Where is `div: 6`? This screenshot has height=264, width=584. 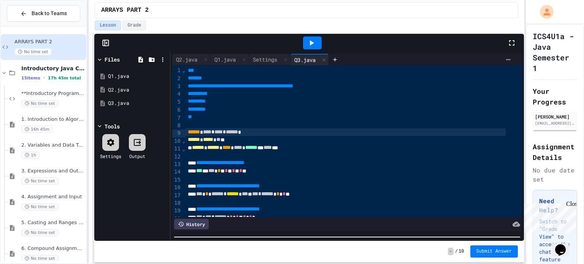 div: 6 is located at coordinates (177, 110).